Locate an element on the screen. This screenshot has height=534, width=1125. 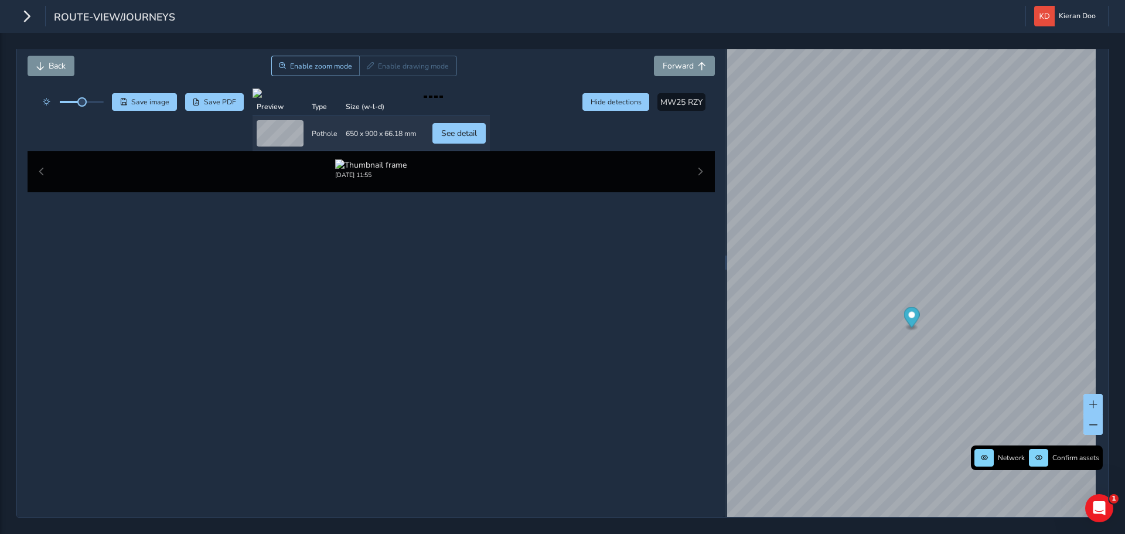
span: route-view/journeys is located at coordinates (114, 18).